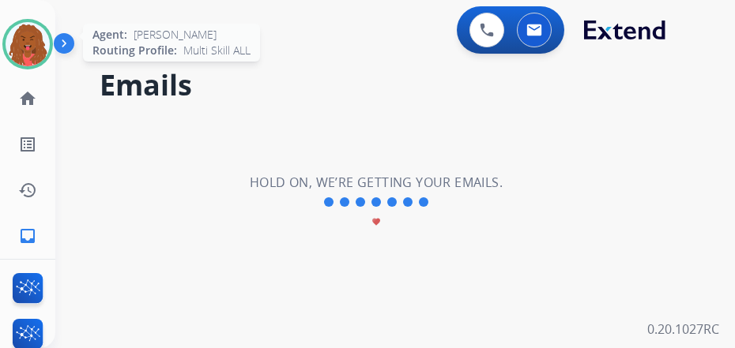  Describe the element at coordinates (398, 85) in the screenshot. I see `h2: Emails` at that location.